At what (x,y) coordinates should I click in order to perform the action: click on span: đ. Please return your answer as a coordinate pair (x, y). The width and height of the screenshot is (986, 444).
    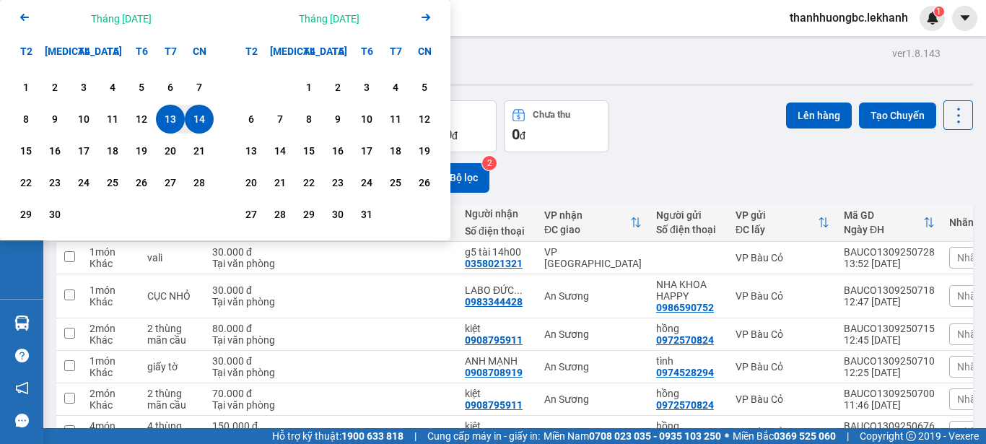
    Looking at the image, I should click on (522, 136).